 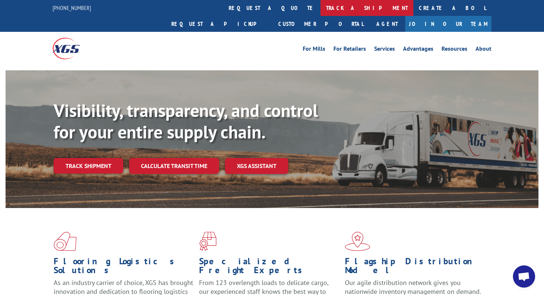 I want to click on a: Open chat, so click(x=524, y=276).